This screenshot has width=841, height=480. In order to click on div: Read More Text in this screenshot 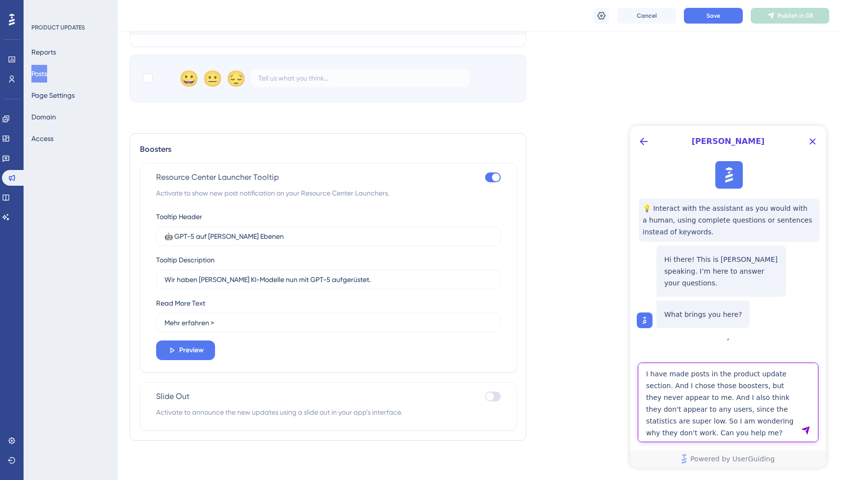, I will do `click(181, 303)`.